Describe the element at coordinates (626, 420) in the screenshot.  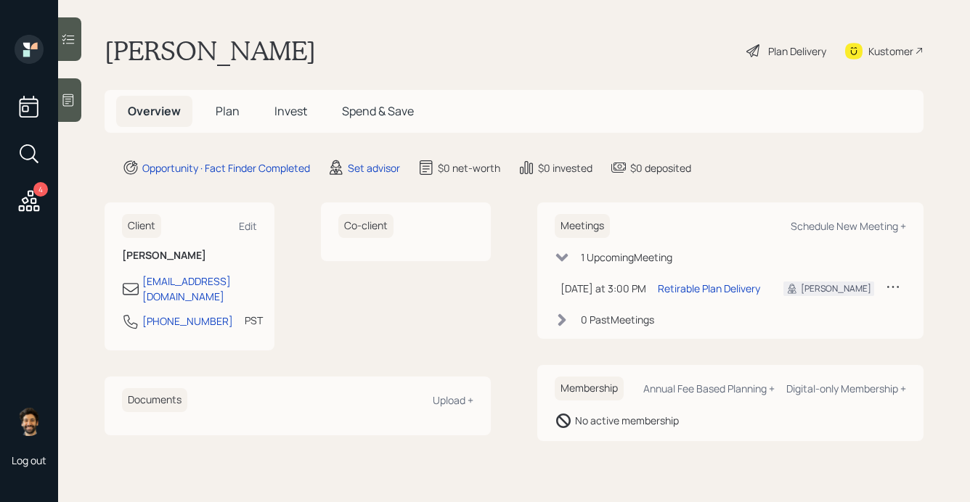
I see `div: No active membership` at that location.